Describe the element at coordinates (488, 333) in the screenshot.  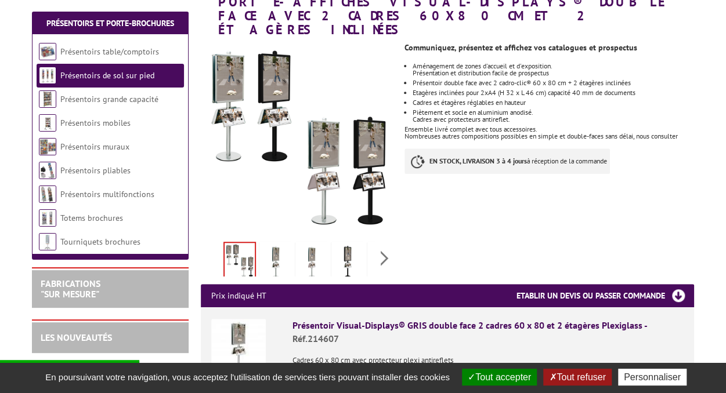
I see `div: Présentoir Visual-Displays® GRIS double face 2 cadres 60 x 80 et 2 étagères Plexiglass -` at that location.